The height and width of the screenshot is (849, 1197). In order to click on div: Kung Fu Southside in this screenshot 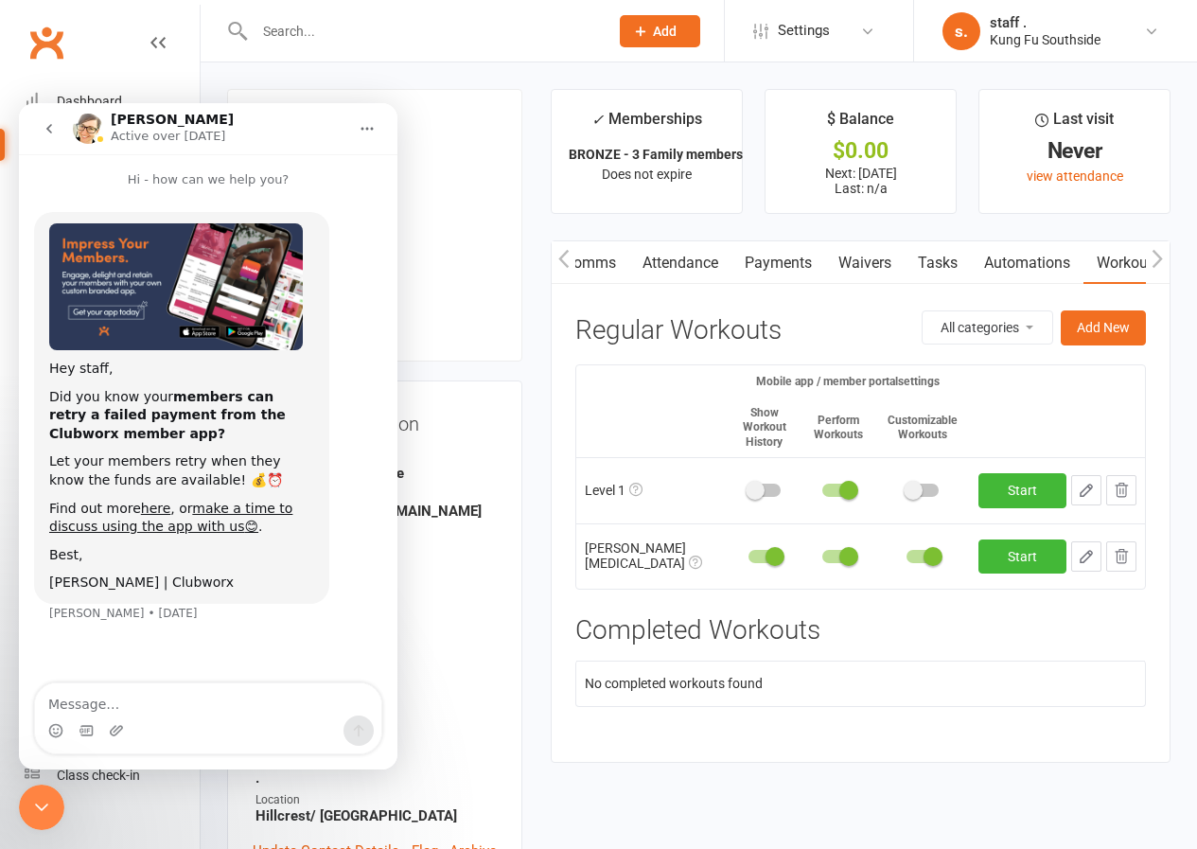, I will do `click(1045, 40)`.